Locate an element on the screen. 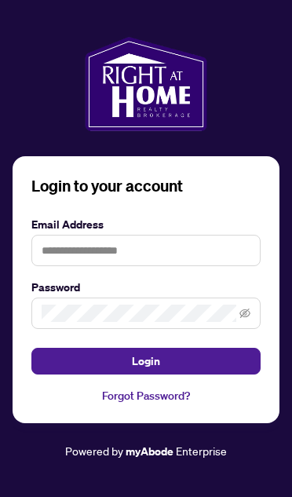 The image size is (292, 497). label: Email Address is located at coordinates (146, 225).